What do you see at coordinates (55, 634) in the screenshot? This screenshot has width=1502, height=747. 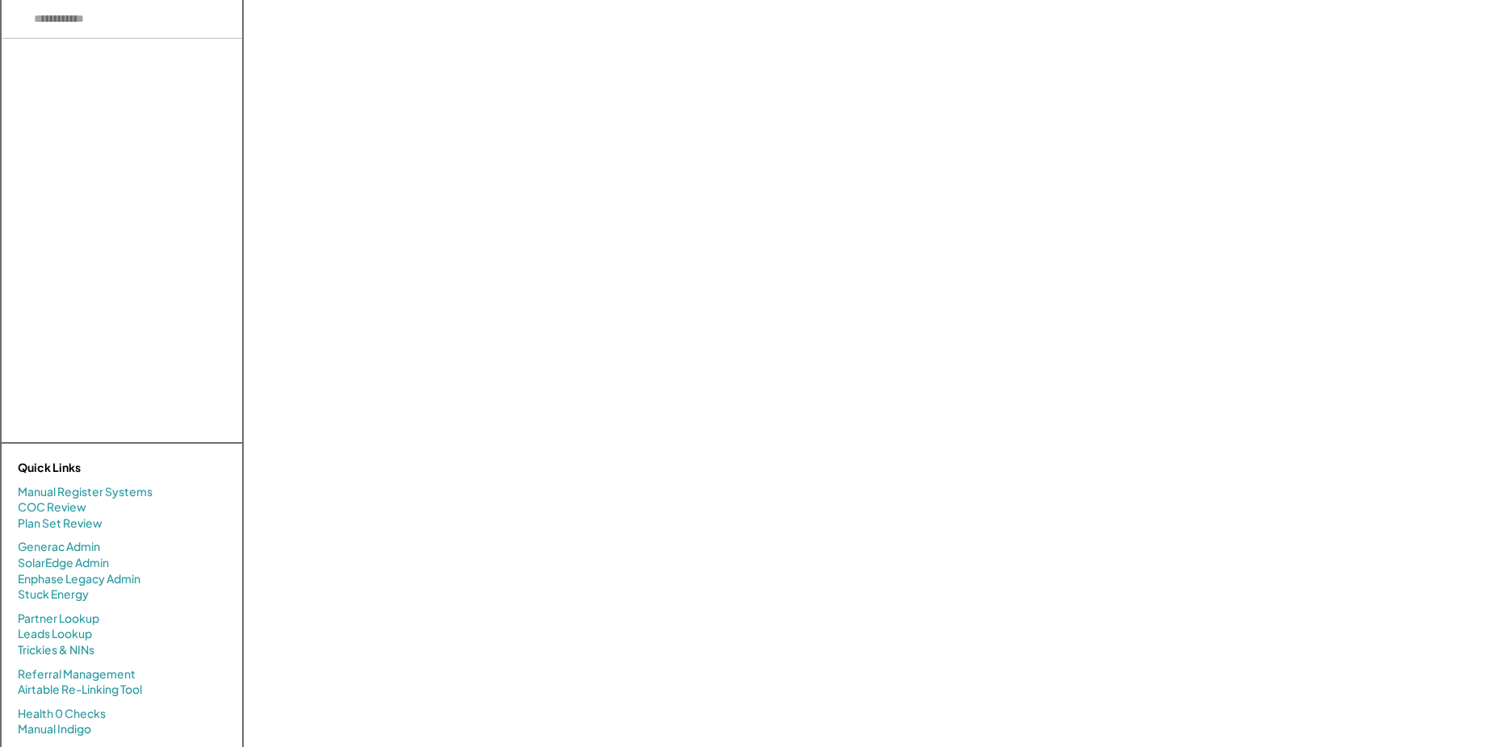 I see `a: Leads Lookup` at bounding box center [55, 634].